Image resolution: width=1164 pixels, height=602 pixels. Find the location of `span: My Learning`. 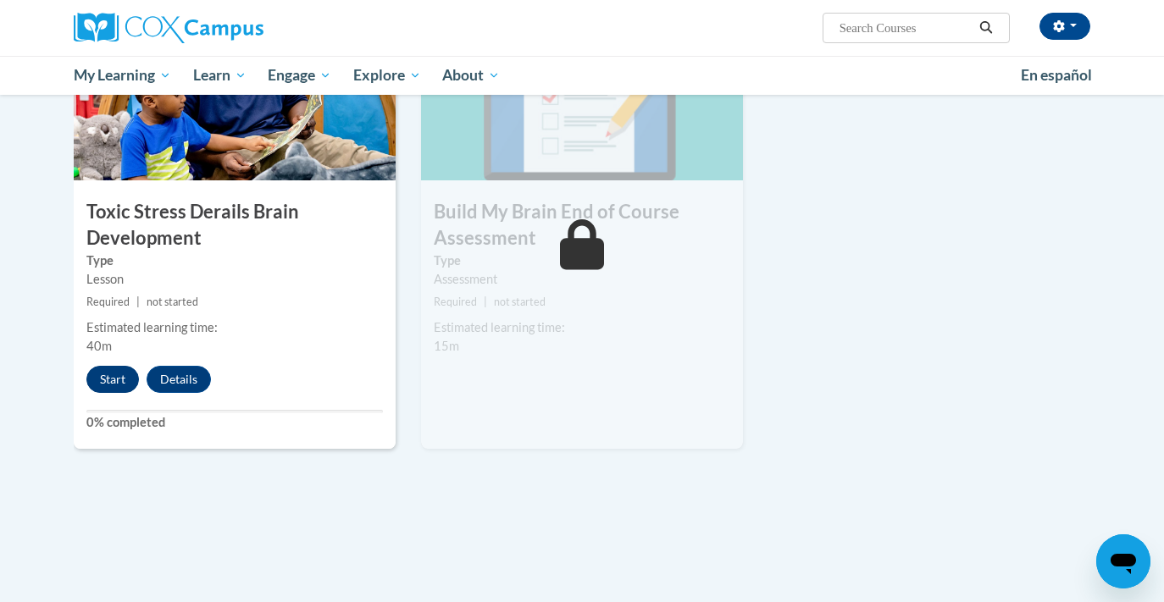

span: My Learning is located at coordinates (122, 75).